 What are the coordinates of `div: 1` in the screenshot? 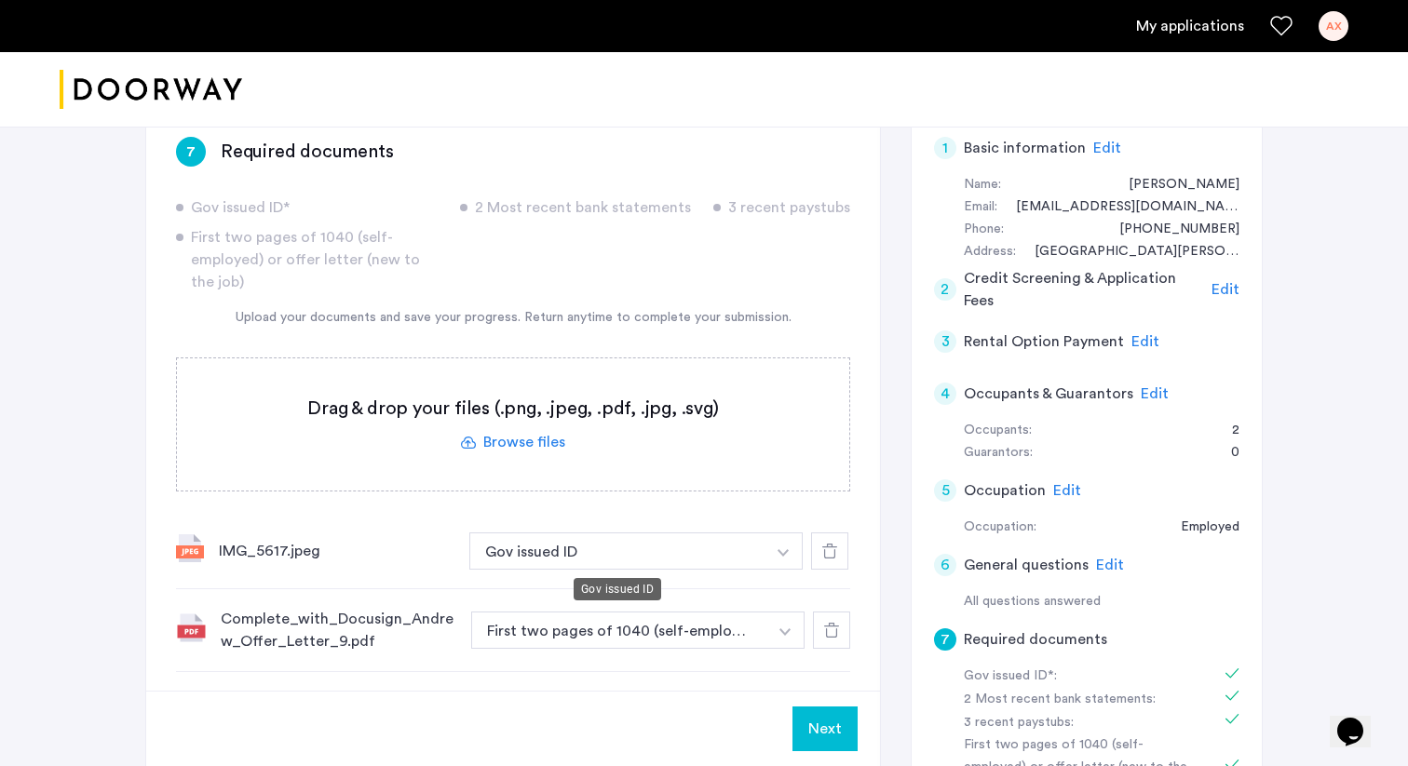 It's located at (945, 148).